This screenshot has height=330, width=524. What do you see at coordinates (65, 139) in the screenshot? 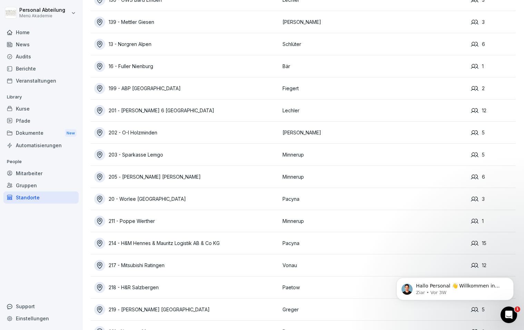
I see `div: Besuchen Sie unsere Webseite` at bounding box center [65, 139].